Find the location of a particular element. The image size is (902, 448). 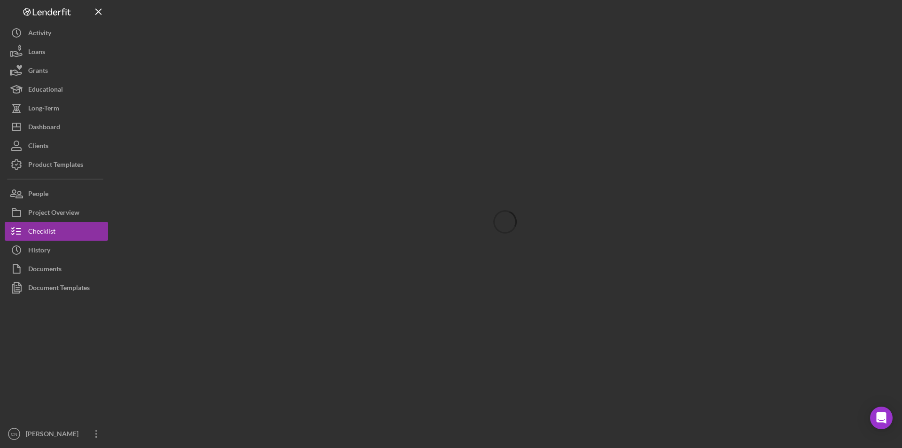

a: Grants is located at coordinates (56, 70).